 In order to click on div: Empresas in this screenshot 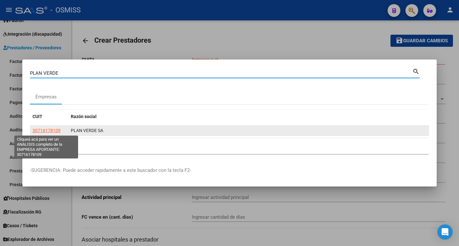, I will do `click(46, 97)`.